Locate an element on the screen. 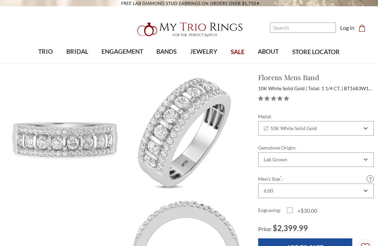 The width and height of the screenshot is (378, 246). span: $2,399.99 is located at coordinates (290, 228).